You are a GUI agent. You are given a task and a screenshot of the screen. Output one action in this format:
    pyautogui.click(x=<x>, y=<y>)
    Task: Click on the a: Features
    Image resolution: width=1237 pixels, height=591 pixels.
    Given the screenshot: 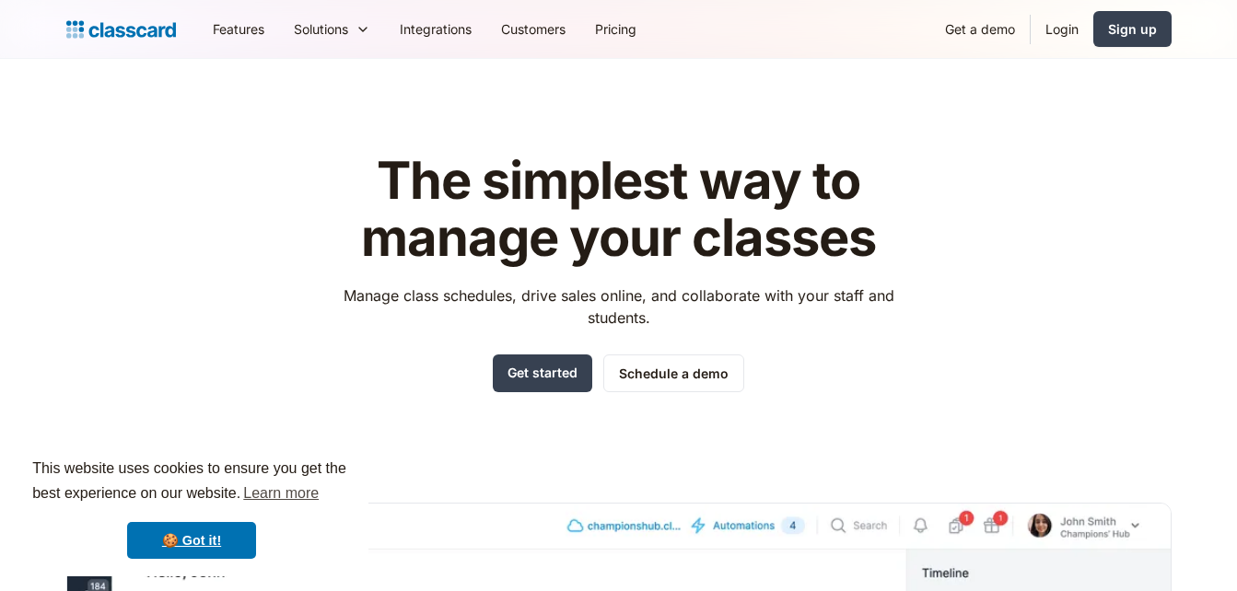 What is the action you would take?
    pyautogui.click(x=238, y=29)
    